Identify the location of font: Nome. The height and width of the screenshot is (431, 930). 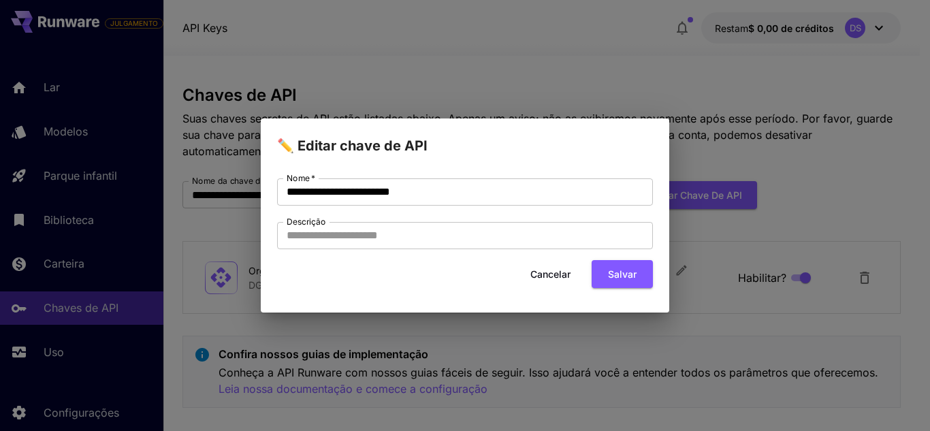
(298, 178).